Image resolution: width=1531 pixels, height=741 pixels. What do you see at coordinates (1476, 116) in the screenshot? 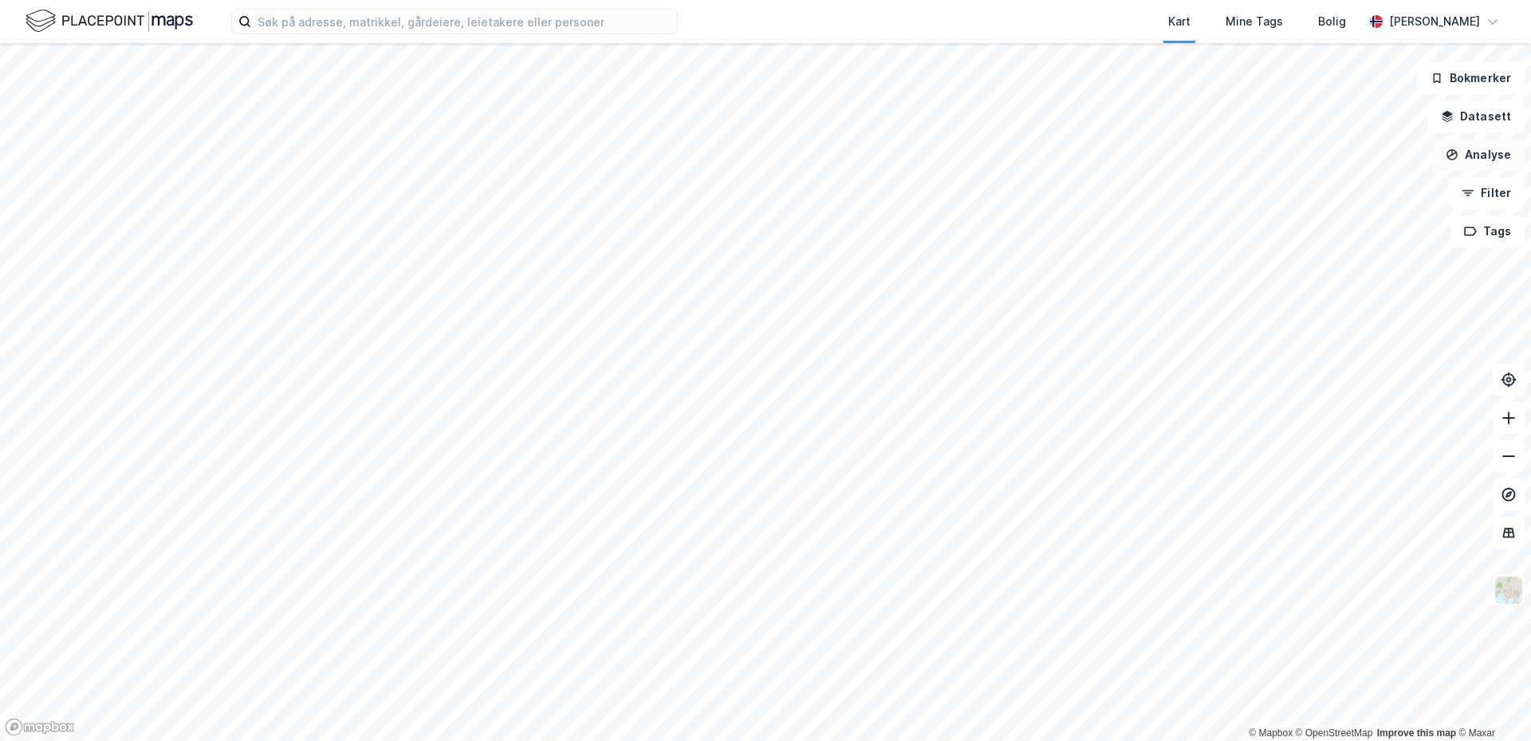
I see `button: Datasett` at bounding box center [1476, 116].